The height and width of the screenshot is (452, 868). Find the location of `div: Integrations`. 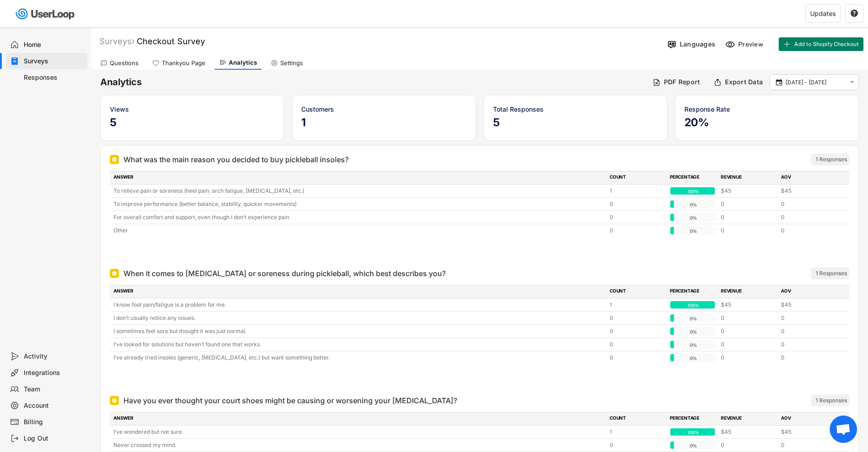

div: Integrations is located at coordinates (54, 373).